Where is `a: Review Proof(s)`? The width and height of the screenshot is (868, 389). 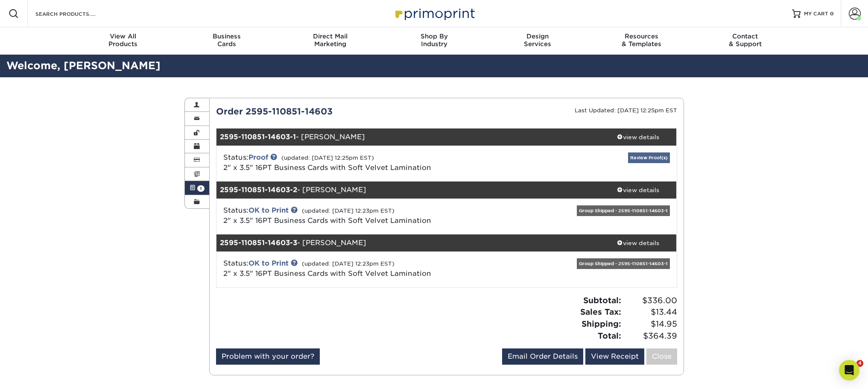 a: Review Proof(s) is located at coordinates (649, 158).